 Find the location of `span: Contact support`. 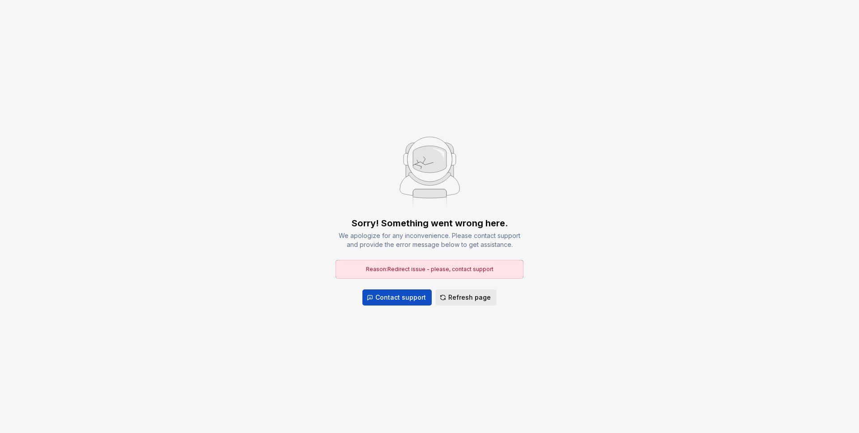

span: Contact support is located at coordinates (400, 298).